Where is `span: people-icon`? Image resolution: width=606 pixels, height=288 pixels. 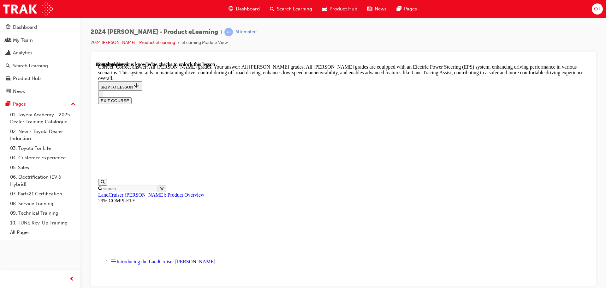
span: people-icon is located at coordinates (8, 40).